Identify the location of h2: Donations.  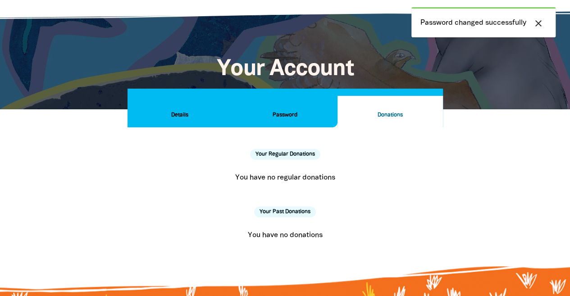
(389, 115).